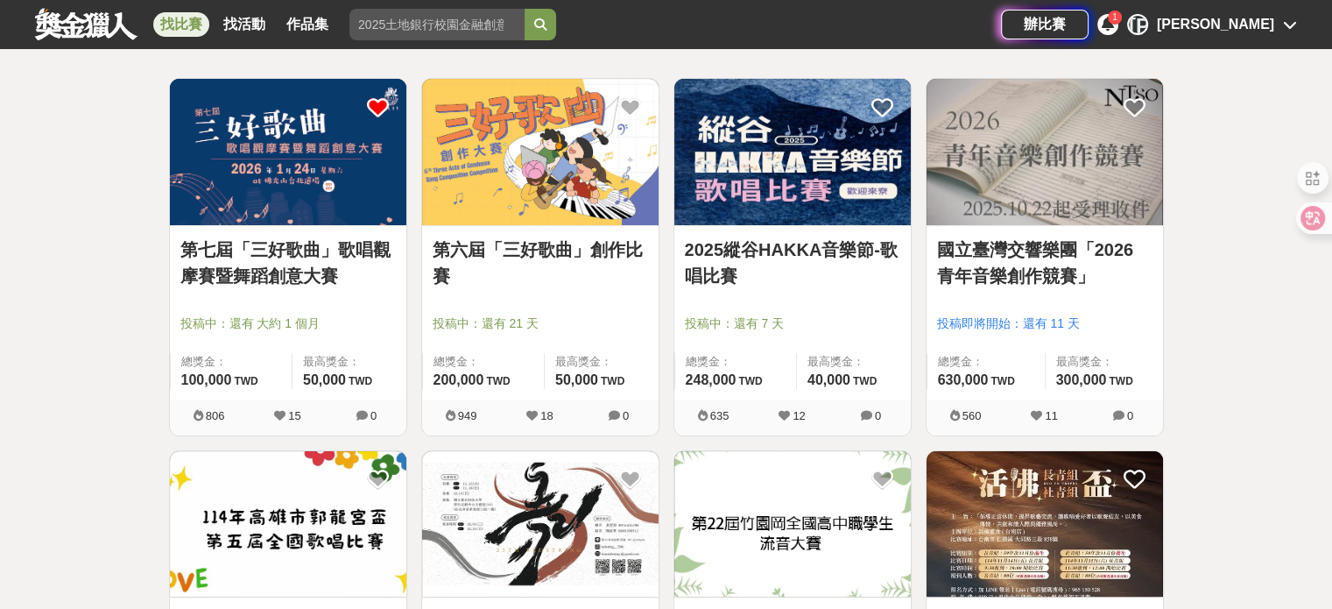 The height and width of the screenshot is (609, 1332). I want to click on span: 560, so click(972, 415).